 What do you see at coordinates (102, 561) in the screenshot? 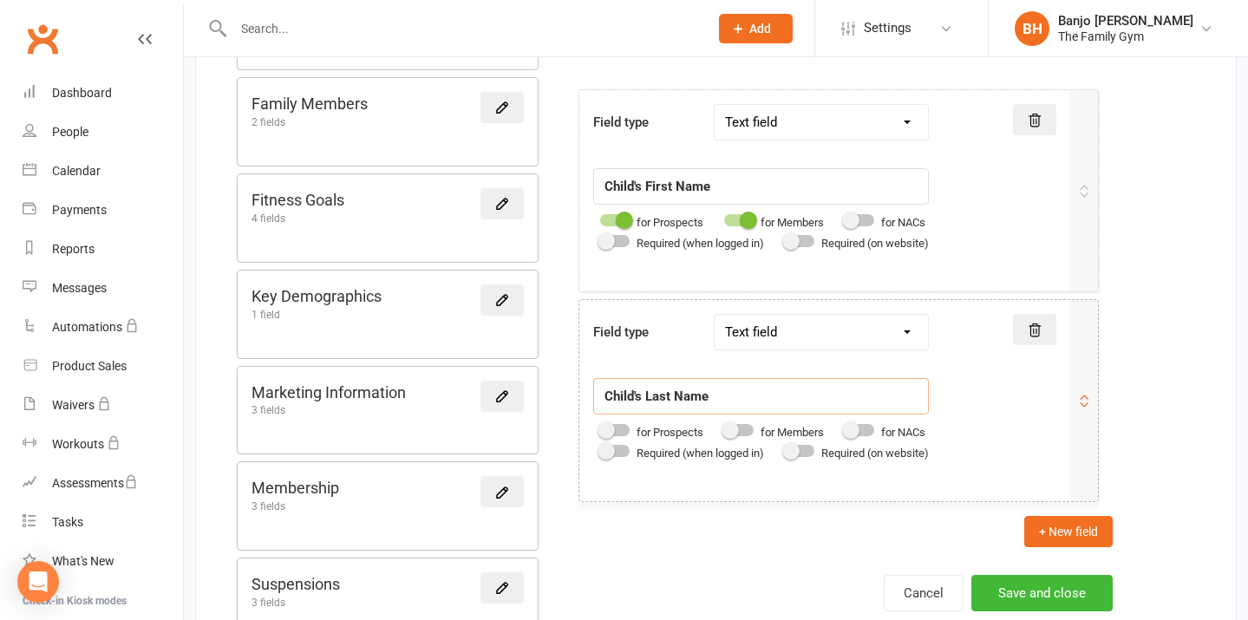
I see `a: What's New` at bounding box center [102, 561].